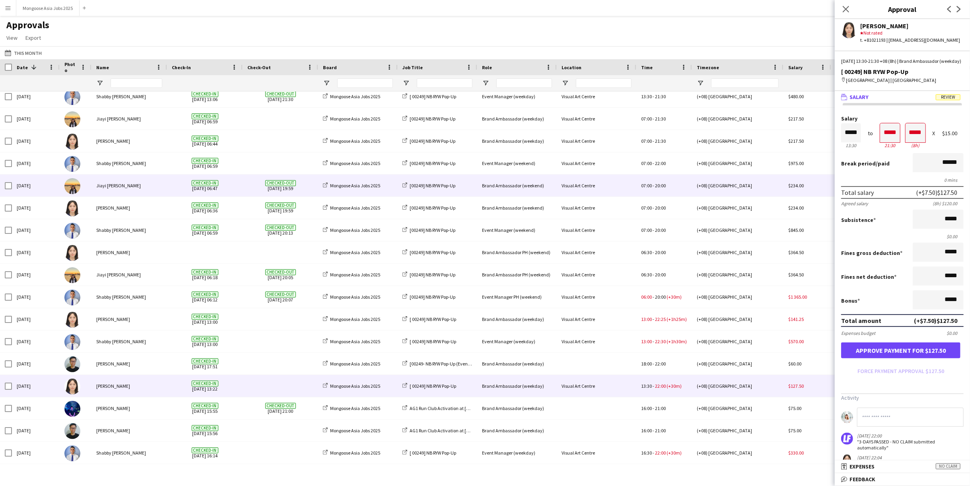 This screenshot has height=486, width=970. I want to click on span: 21:30, so click(660, 119).